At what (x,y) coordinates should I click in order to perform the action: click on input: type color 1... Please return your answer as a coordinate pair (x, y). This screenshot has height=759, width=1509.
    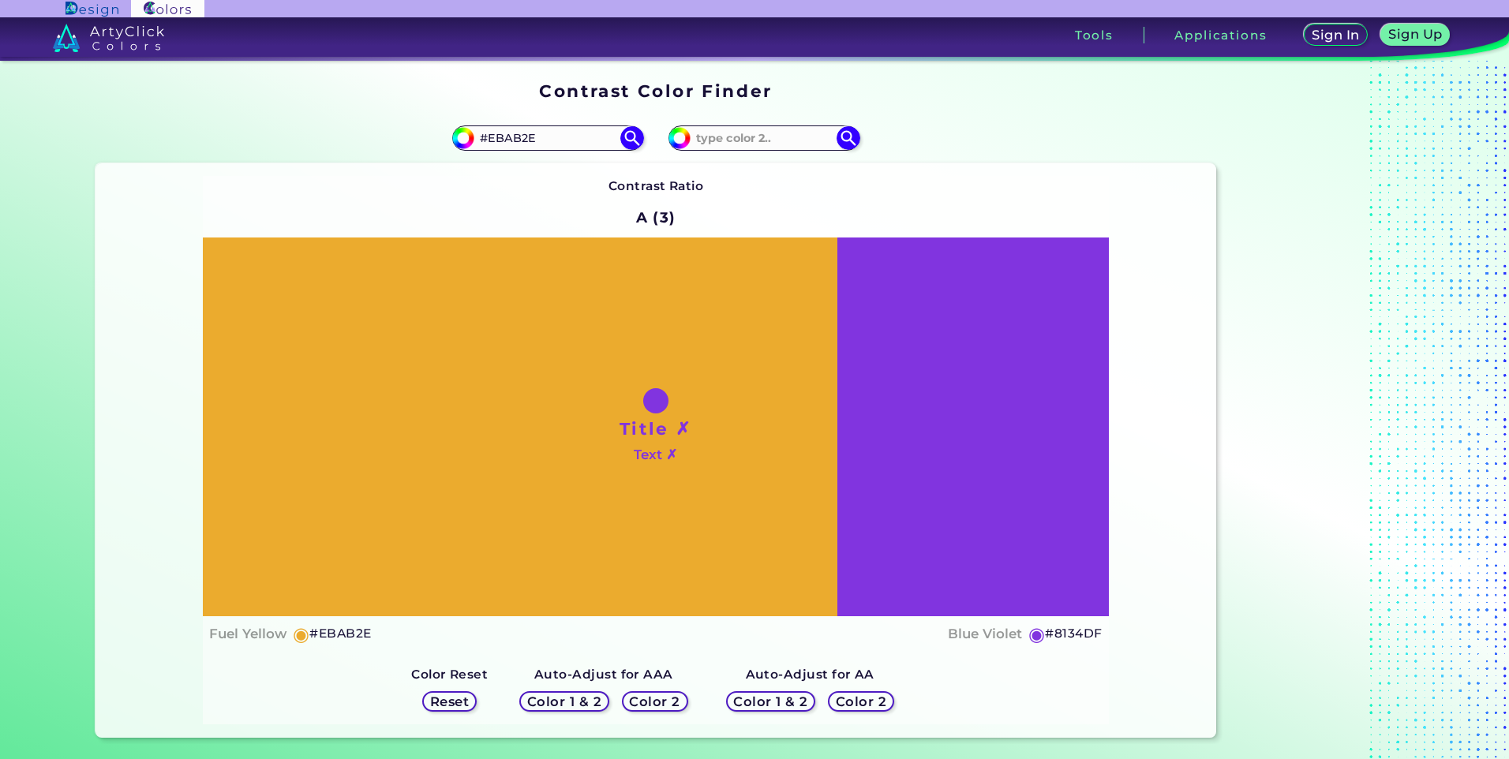
    Looking at the image, I should click on (548, 137).